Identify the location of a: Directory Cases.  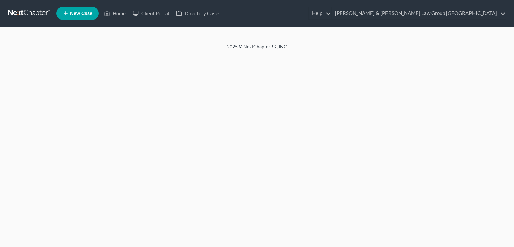
(198, 13).